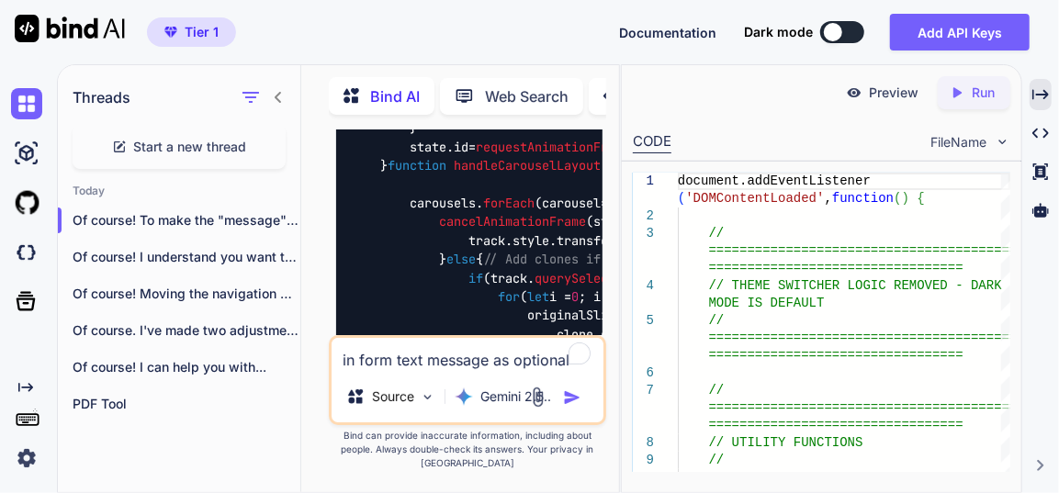  What do you see at coordinates (667, 32) in the screenshot?
I see `span: Documentation` at bounding box center [667, 32].